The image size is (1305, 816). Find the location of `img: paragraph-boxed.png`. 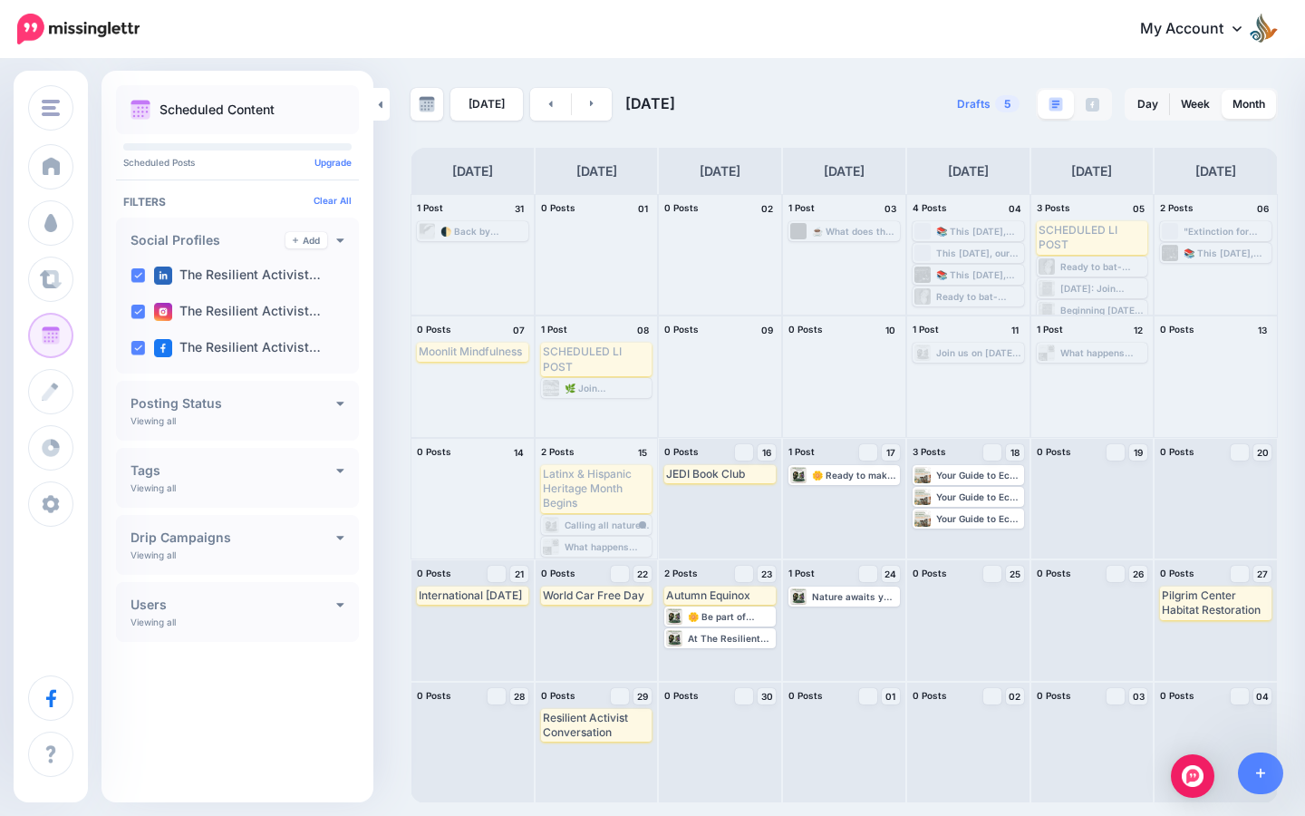

img: paragraph-boxed.png is located at coordinates (1056, 104).